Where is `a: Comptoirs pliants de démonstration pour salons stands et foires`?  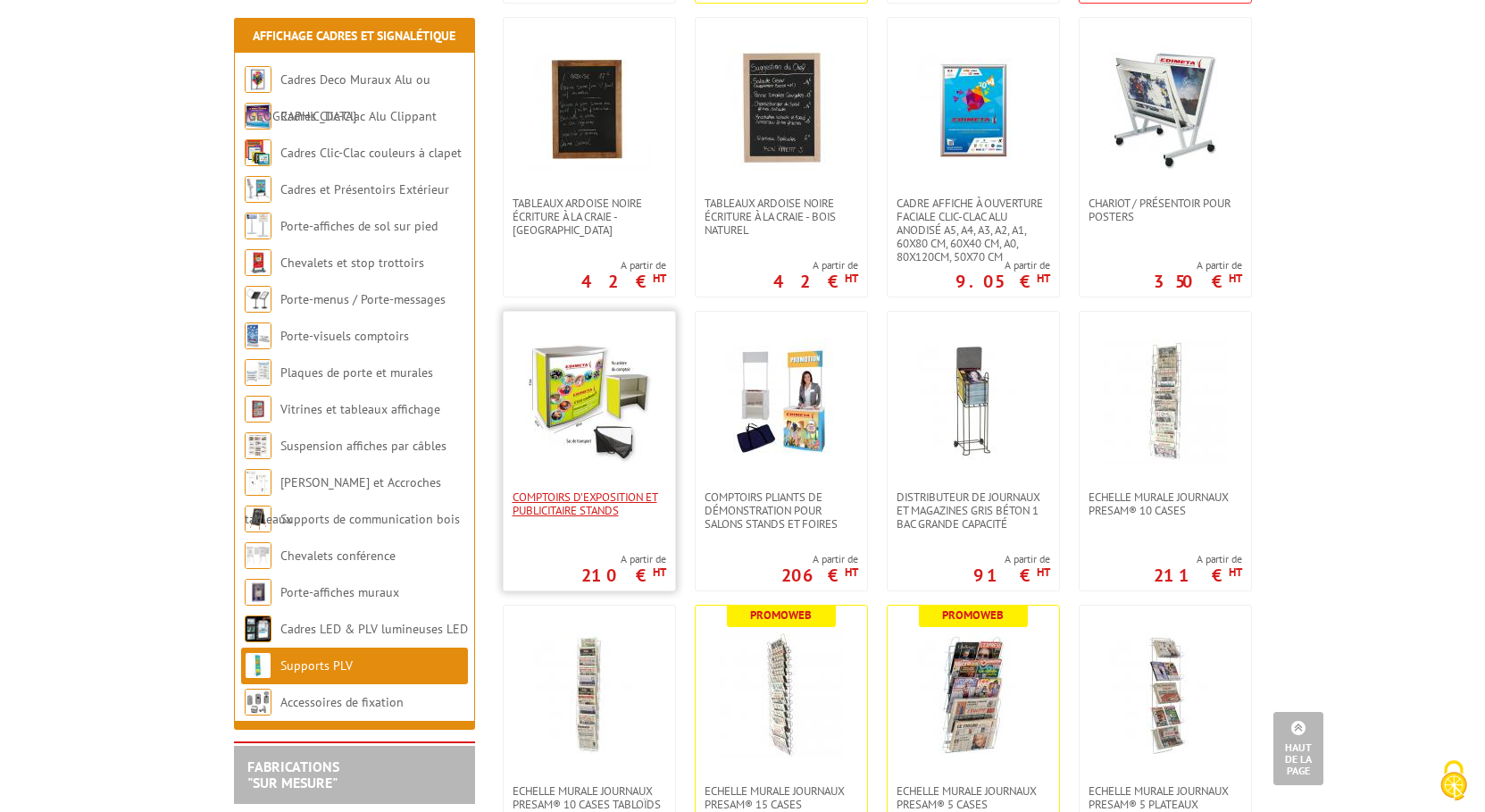
a: Comptoirs pliants de démonstration pour salons stands et foires is located at coordinates (782, 510).